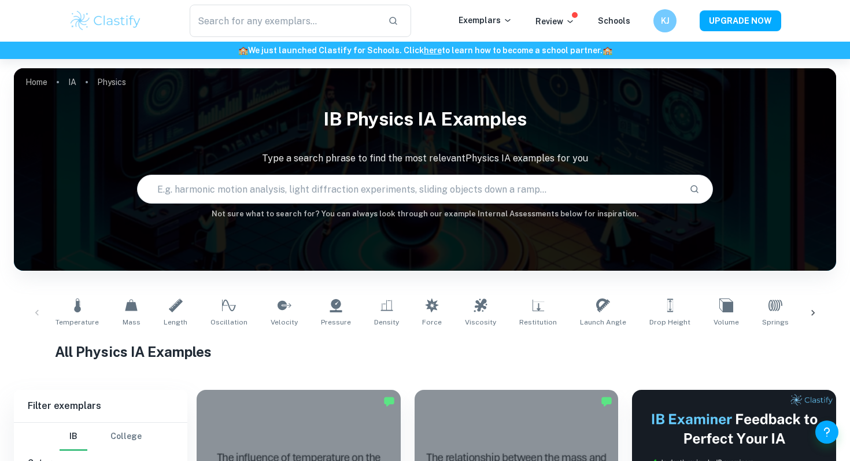  I want to click on p: Exemplars, so click(485, 20).